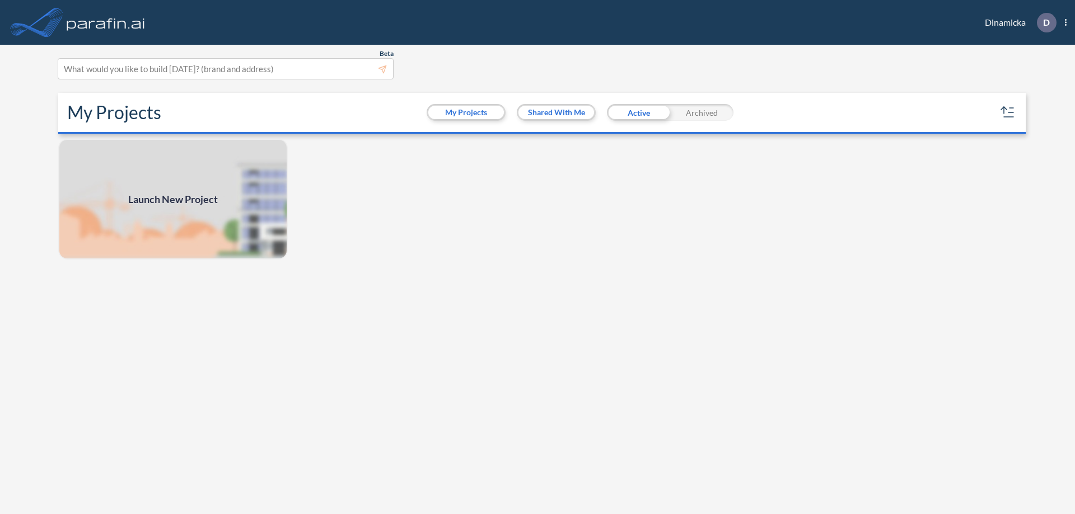  What do you see at coordinates (173, 199) in the screenshot?
I see `span: Launch New Project` at bounding box center [173, 199].